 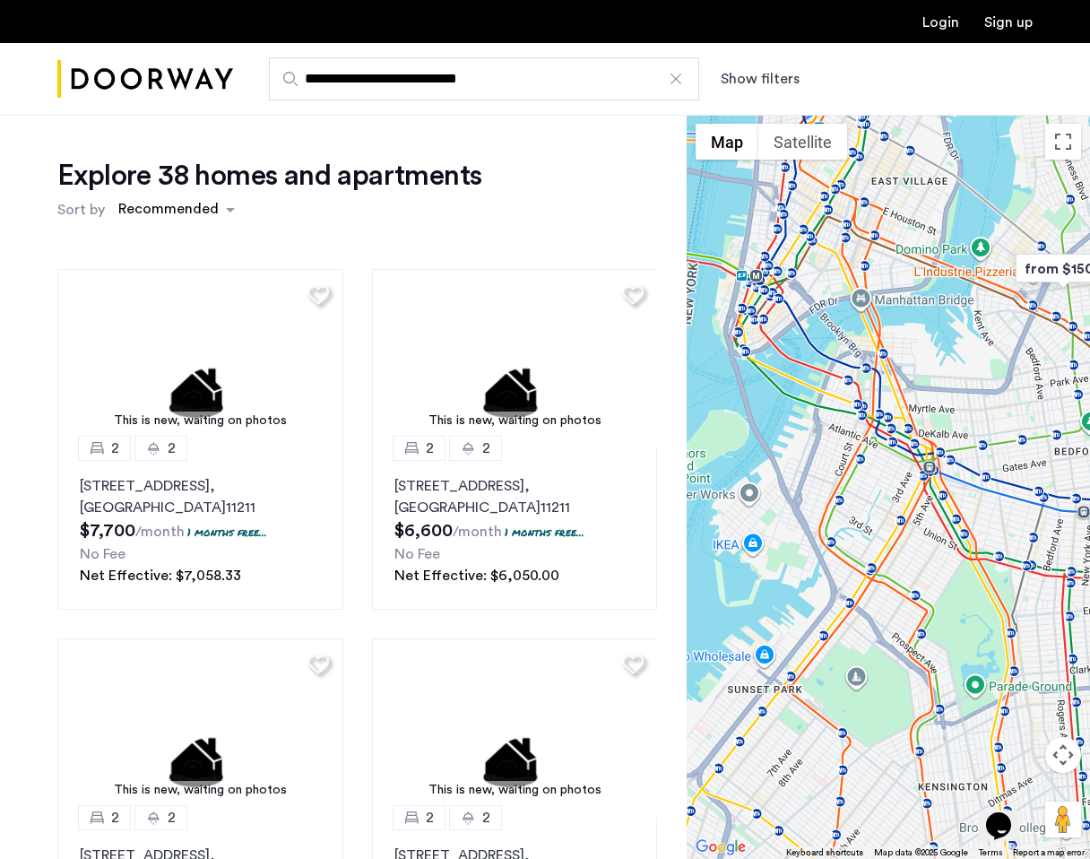 I want to click on button: Keyboard shortcuts, so click(x=825, y=853).